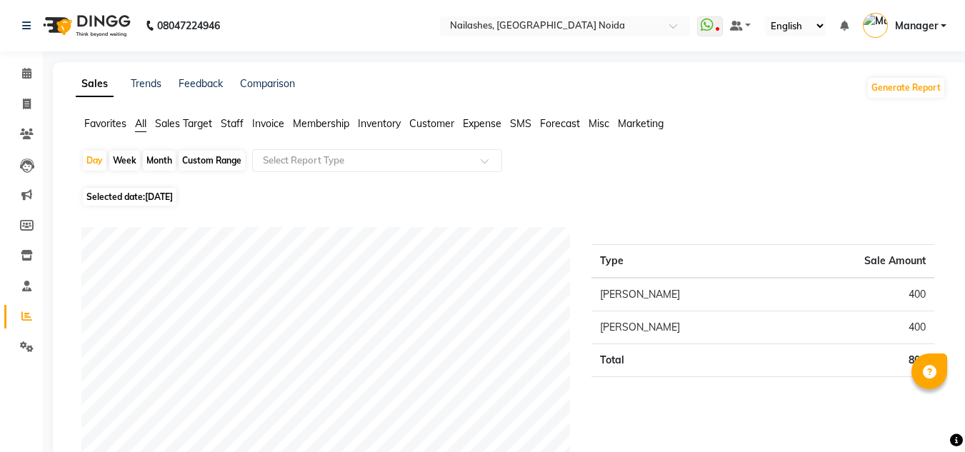 The image size is (965, 452). What do you see at coordinates (94, 161) in the screenshot?
I see `div: Day` at bounding box center [94, 161].